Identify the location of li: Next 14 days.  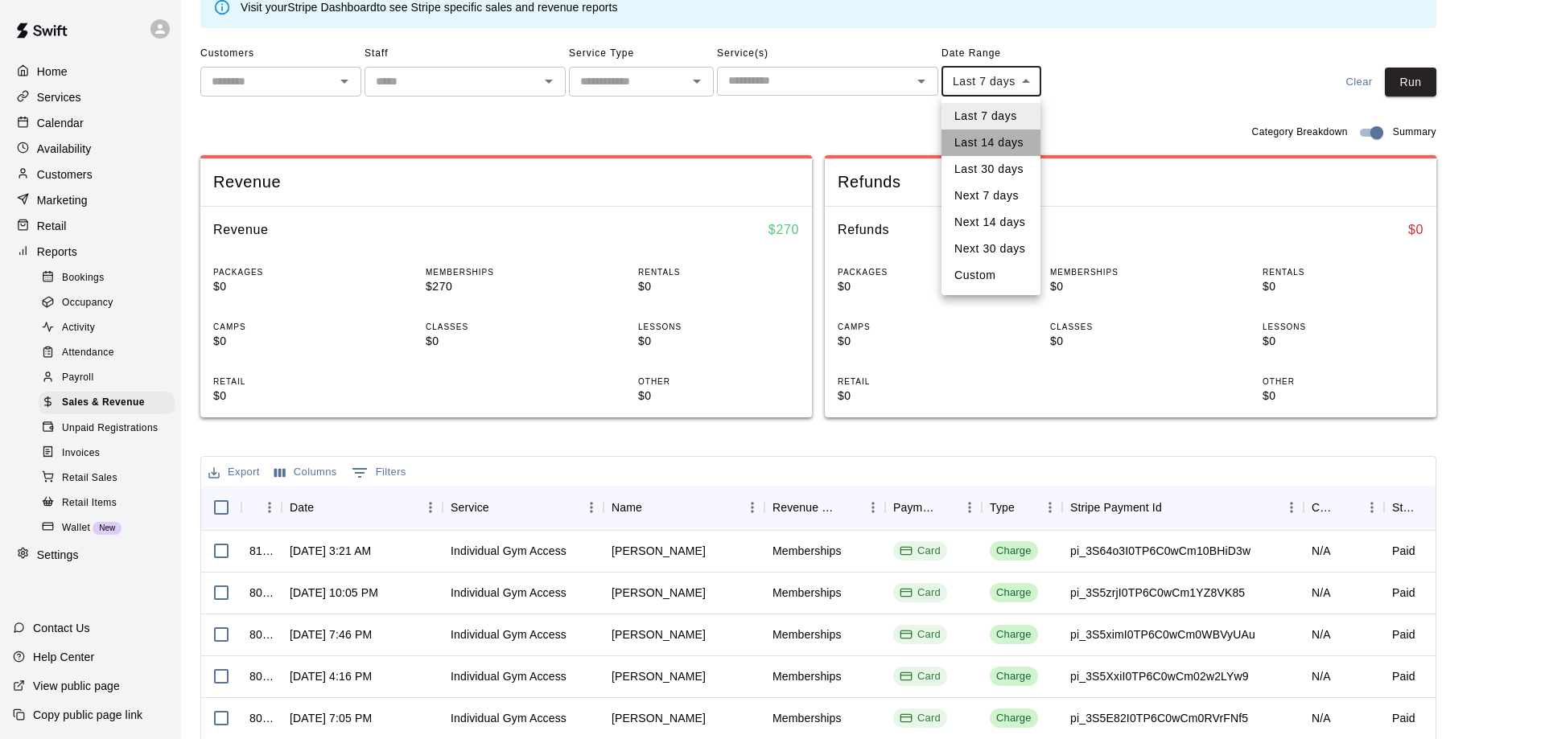
(990, 222).